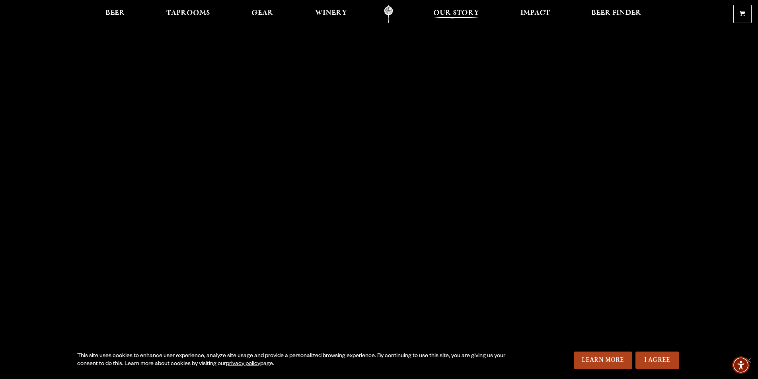 The image size is (758, 379). Describe the element at coordinates (456, 14) in the screenshot. I see `a: Our Story` at that location.